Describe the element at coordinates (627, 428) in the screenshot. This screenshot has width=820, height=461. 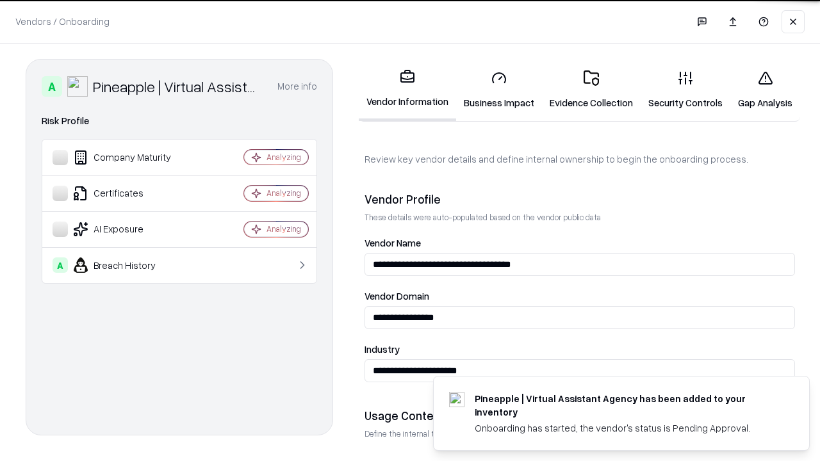
I see `div: Onboarding has started, the vendor's status is Pending Approval.` at that location.